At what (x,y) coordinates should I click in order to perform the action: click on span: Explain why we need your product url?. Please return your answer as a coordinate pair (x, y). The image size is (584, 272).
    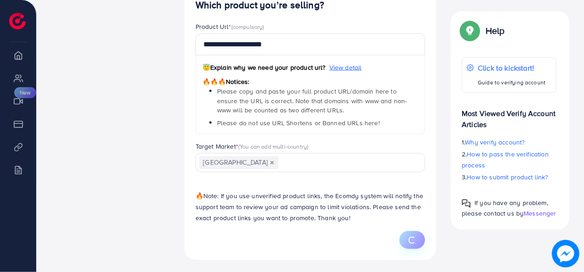
    Looking at the image, I should click on (264, 67).